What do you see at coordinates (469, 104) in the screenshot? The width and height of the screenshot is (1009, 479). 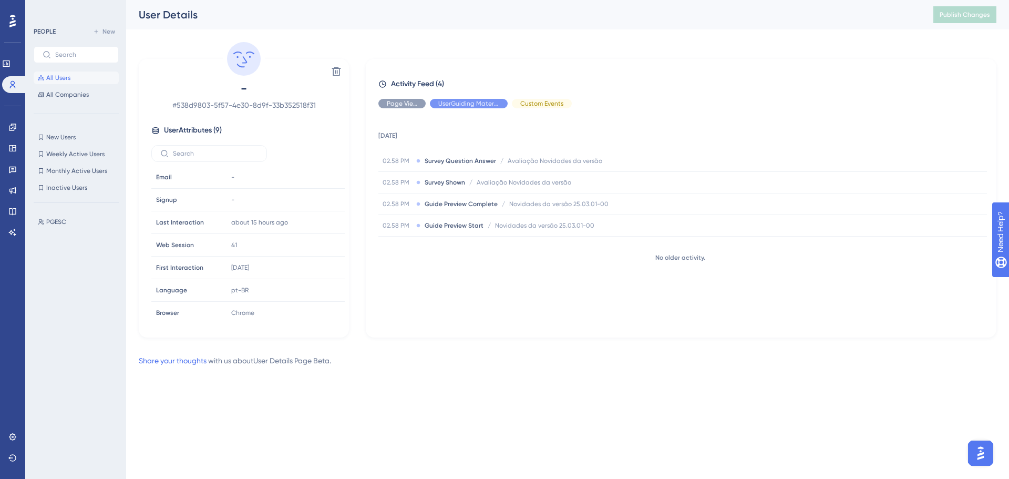 I see `span: UserGuiding Material` at bounding box center [469, 104].